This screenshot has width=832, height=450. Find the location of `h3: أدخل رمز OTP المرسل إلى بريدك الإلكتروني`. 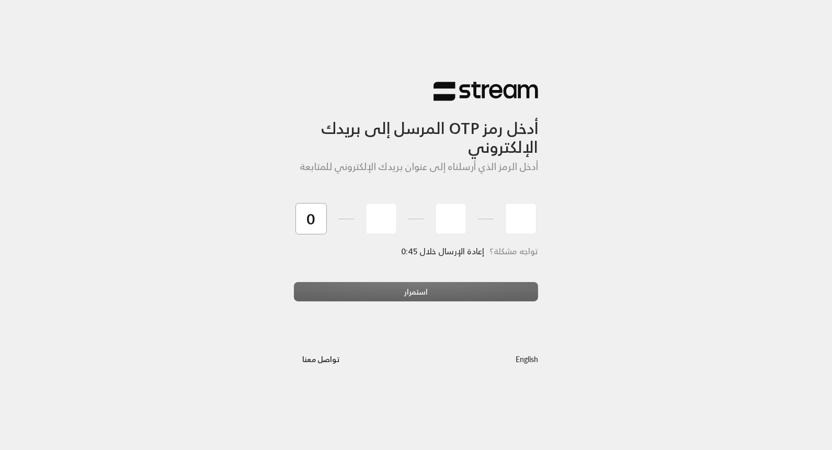

h3: أدخل رمز OTP المرسل إلى بريدك الإلكتروني is located at coordinates (416, 129).